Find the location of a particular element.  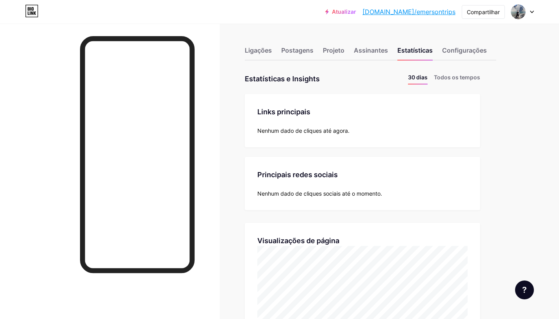

font: Principais redes sociais is located at coordinates (297, 174).